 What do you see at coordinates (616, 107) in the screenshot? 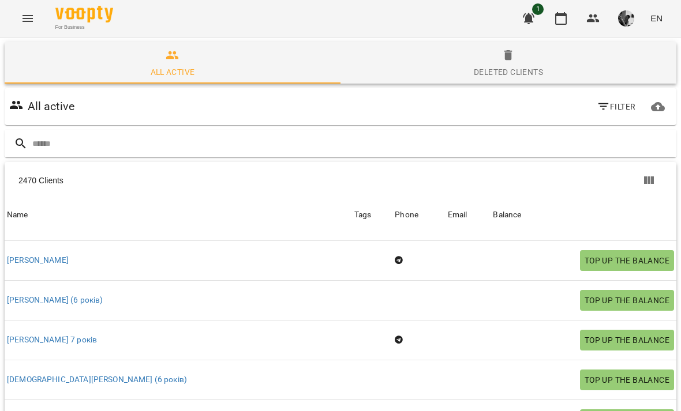
I see `button: Filter` at bounding box center [616, 107].